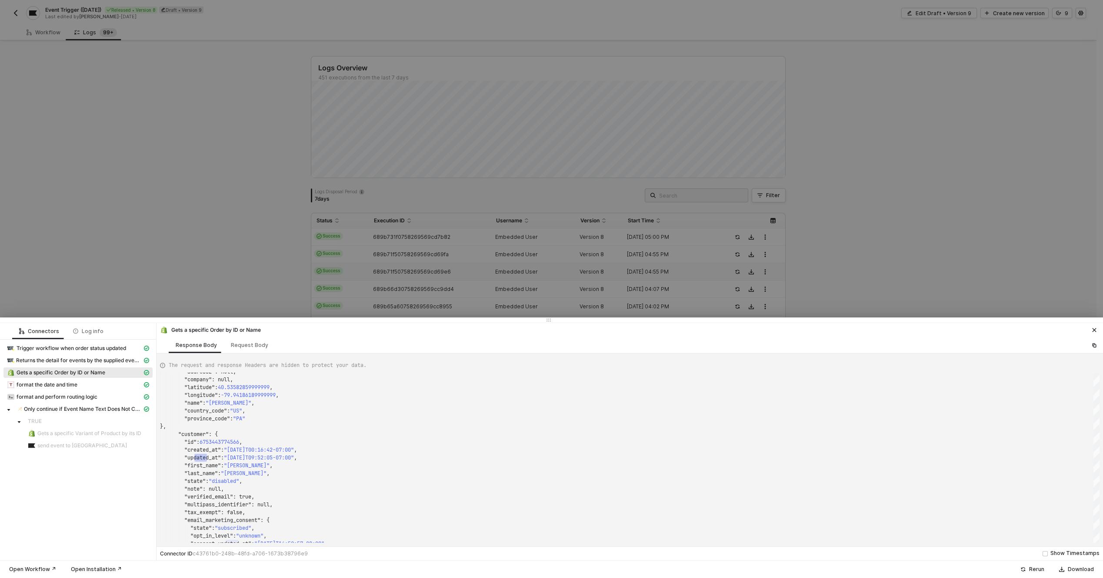 This screenshot has width=1103, height=578. Describe the element at coordinates (193, 489) in the screenshot. I see `span: "note"` at that location.